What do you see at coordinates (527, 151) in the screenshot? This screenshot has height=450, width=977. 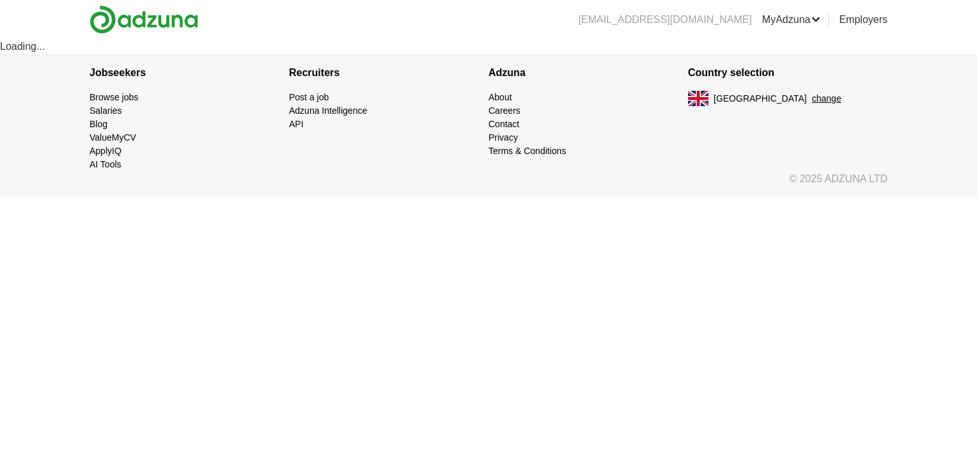 I see `a: Terms & Conditions` at bounding box center [527, 151].